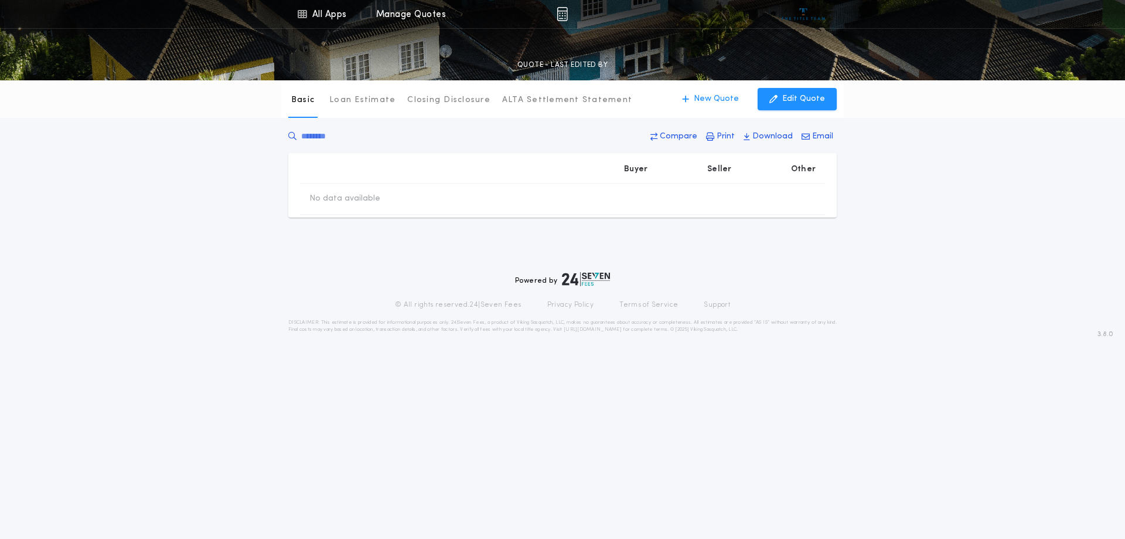 The width and height of the screenshot is (1125, 539). Describe the element at coordinates (649, 305) in the screenshot. I see `a: Terms of Service` at that location.